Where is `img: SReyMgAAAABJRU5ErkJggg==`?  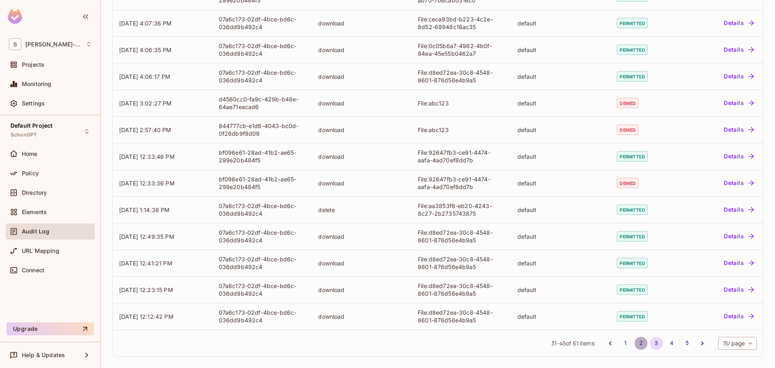
img: SReyMgAAAABJRU5ErkJggg== is located at coordinates (15, 16).